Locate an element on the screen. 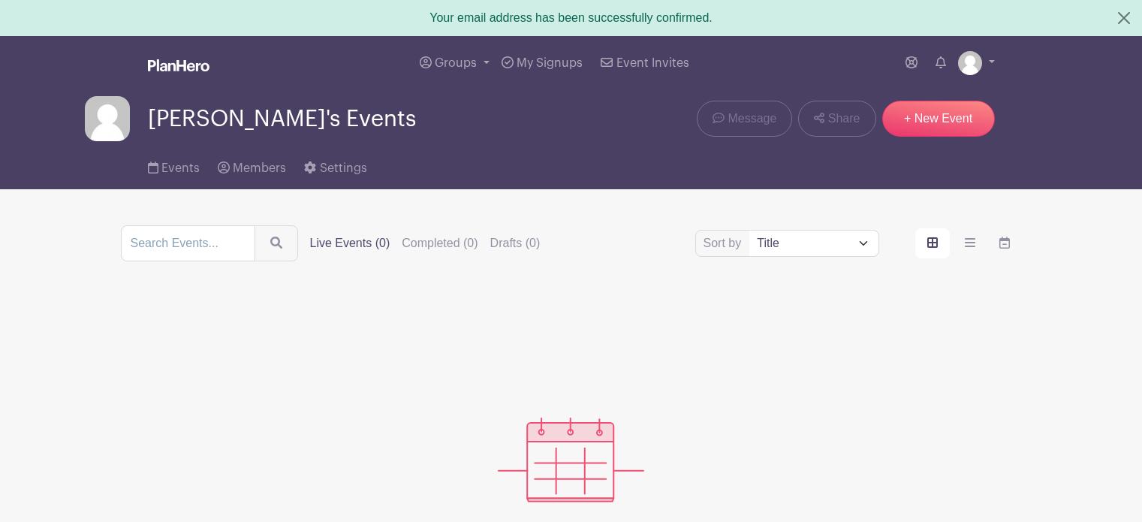 The height and width of the screenshot is (522, 1142). div: order and view is located at coordinates (969, 243).